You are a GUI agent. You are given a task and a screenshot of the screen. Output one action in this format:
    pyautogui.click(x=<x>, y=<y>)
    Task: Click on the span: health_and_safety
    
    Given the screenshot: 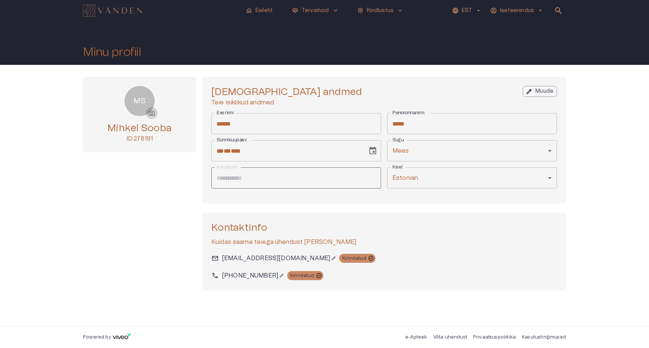 What is the action you would take?
    pyautogui.click(x=360, y=11)
    